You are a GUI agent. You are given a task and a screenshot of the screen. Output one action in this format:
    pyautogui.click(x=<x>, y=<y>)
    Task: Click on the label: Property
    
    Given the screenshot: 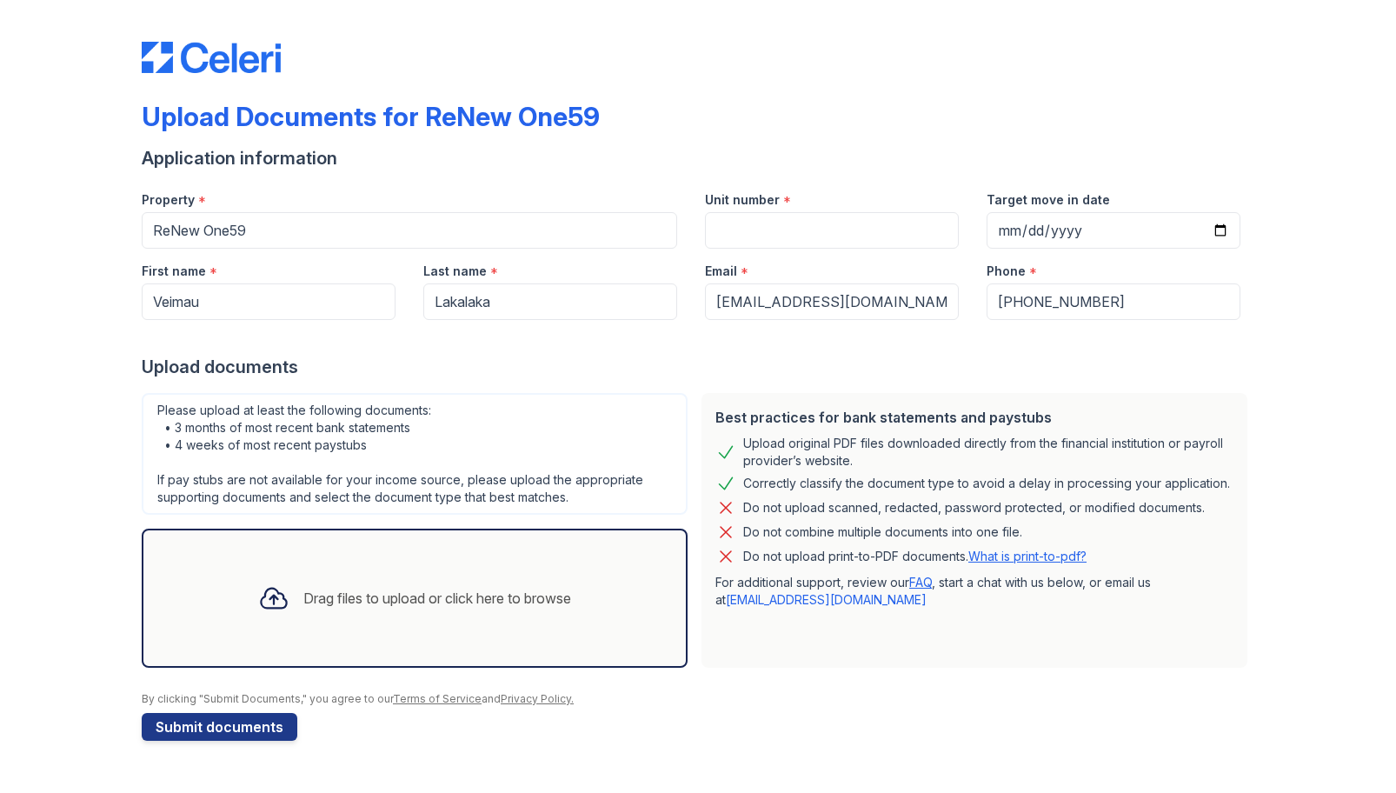 What is the action you would take?
    pyautogui.click(x=168, y=200)
    